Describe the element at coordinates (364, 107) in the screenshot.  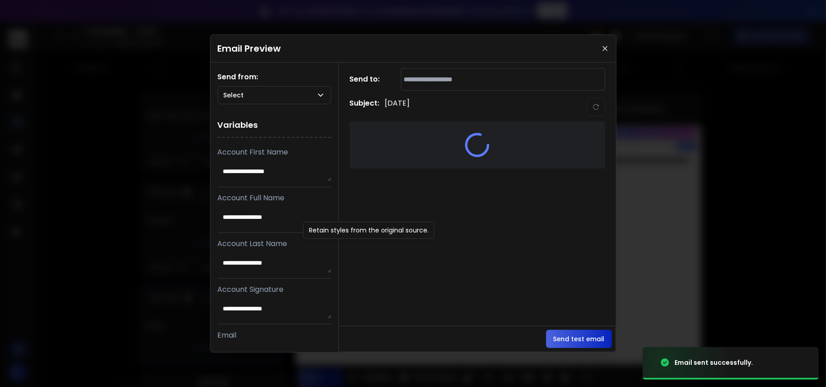
I see `h1: Subject:` at that location.